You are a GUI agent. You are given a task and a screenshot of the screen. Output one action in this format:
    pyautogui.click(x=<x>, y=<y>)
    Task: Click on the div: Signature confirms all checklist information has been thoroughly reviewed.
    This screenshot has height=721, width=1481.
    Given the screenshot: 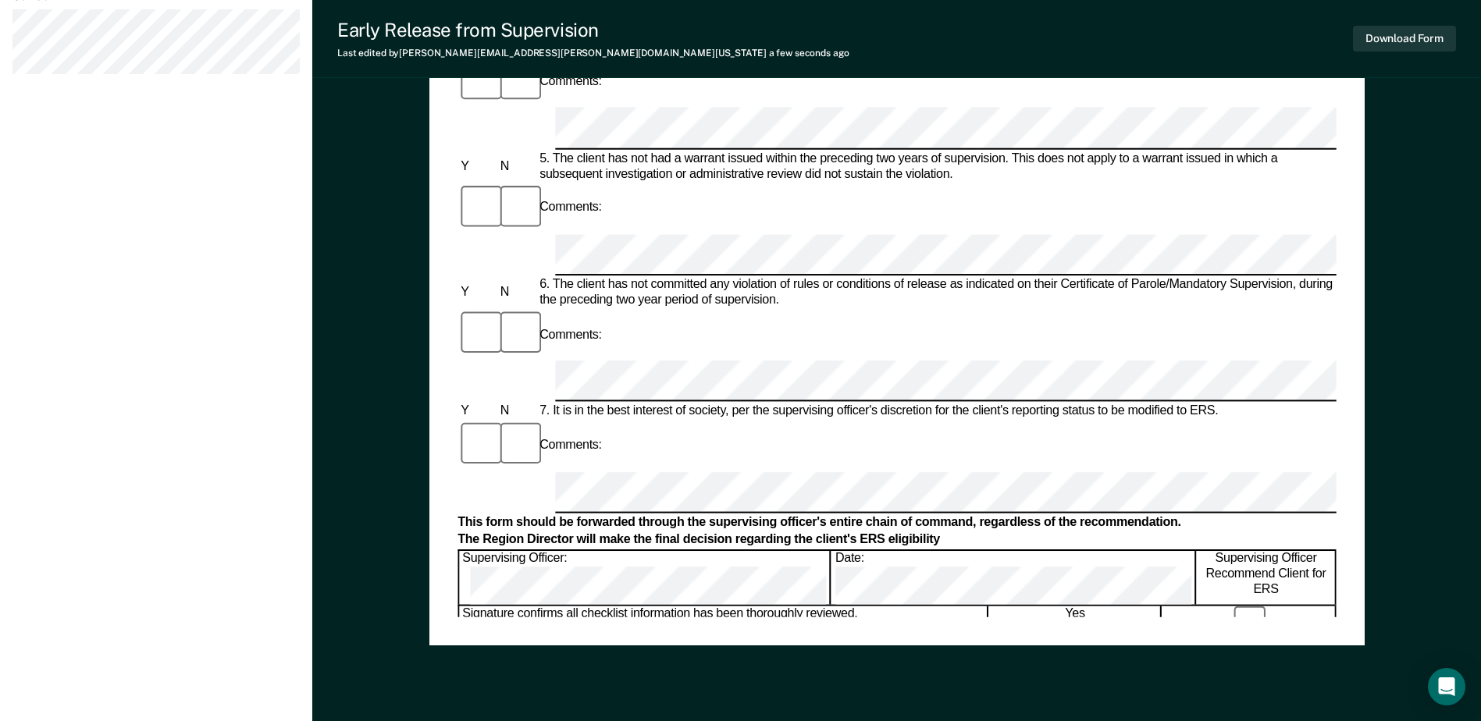 What is the action you would take?
    pyautogui.click(x=723, y=622)
    